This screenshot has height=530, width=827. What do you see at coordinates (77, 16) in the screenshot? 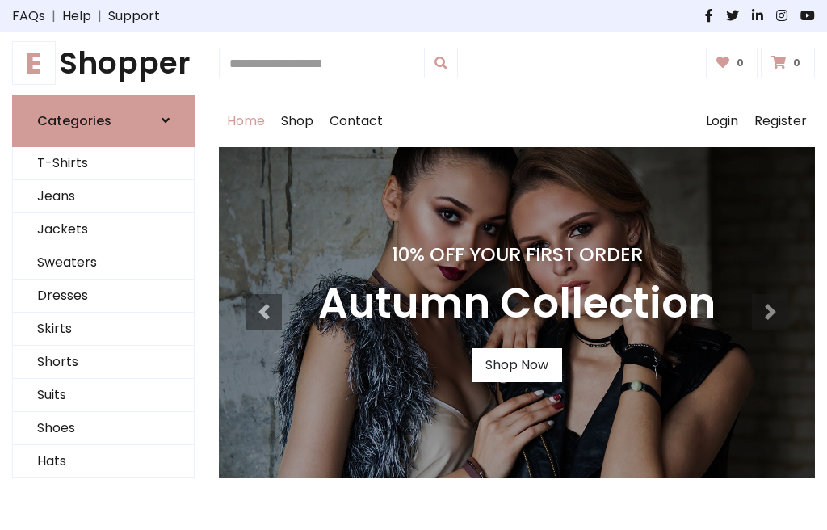
I see `a: Help` at bounding box center [77, 16].